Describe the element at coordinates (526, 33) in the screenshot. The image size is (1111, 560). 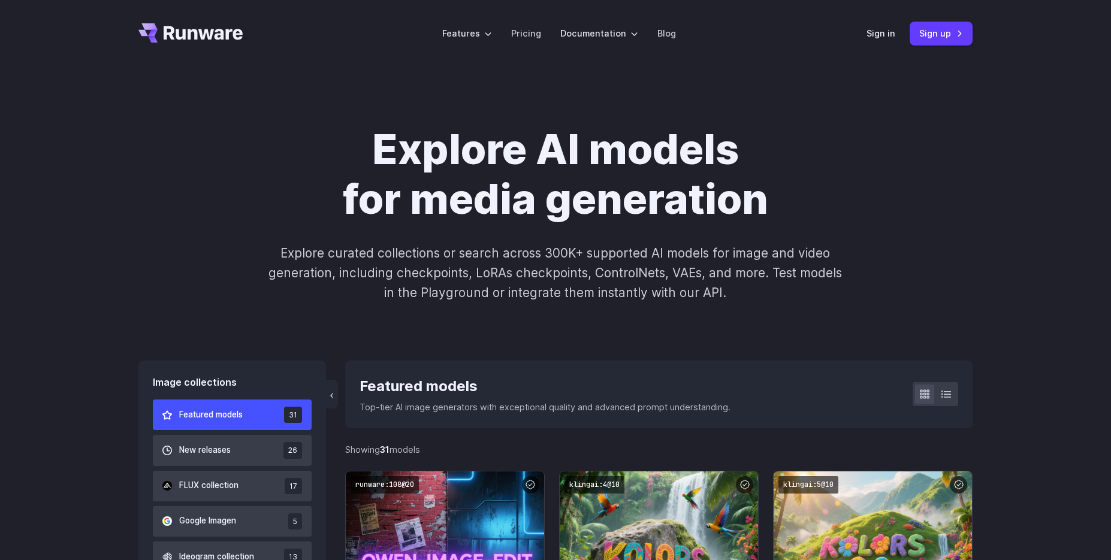
I see `a: Pricing` at that location.